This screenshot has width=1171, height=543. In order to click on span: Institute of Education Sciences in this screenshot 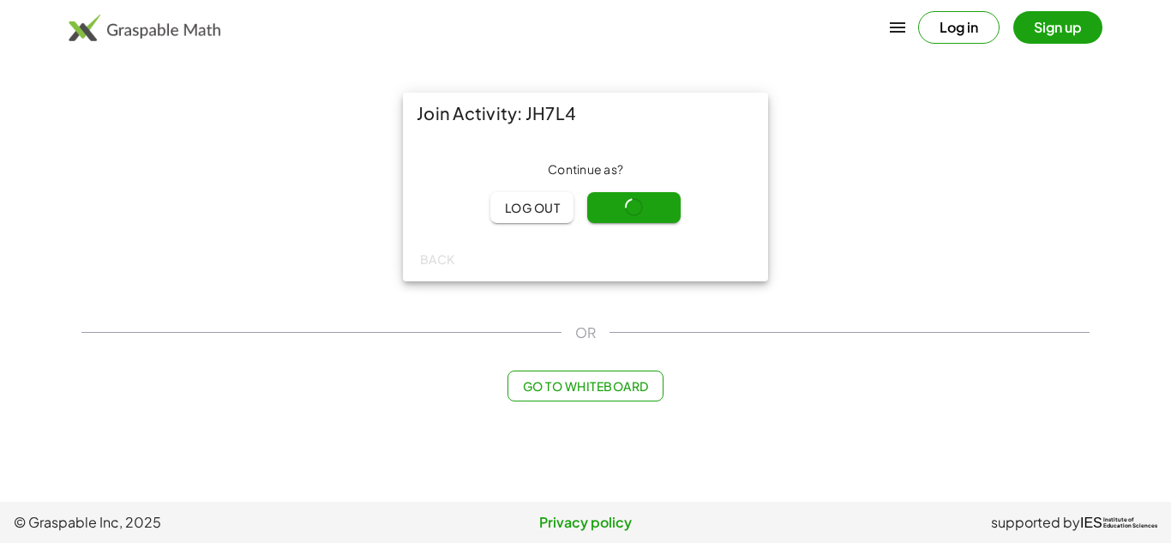, I will do `click(1130, 523)`.